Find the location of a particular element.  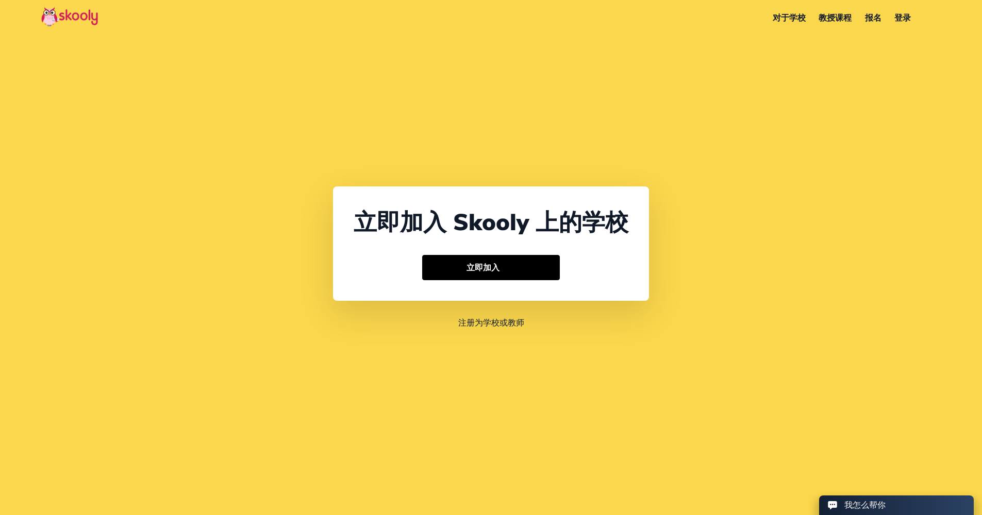

a: 教授课程 is located at coordinates (835, 18).